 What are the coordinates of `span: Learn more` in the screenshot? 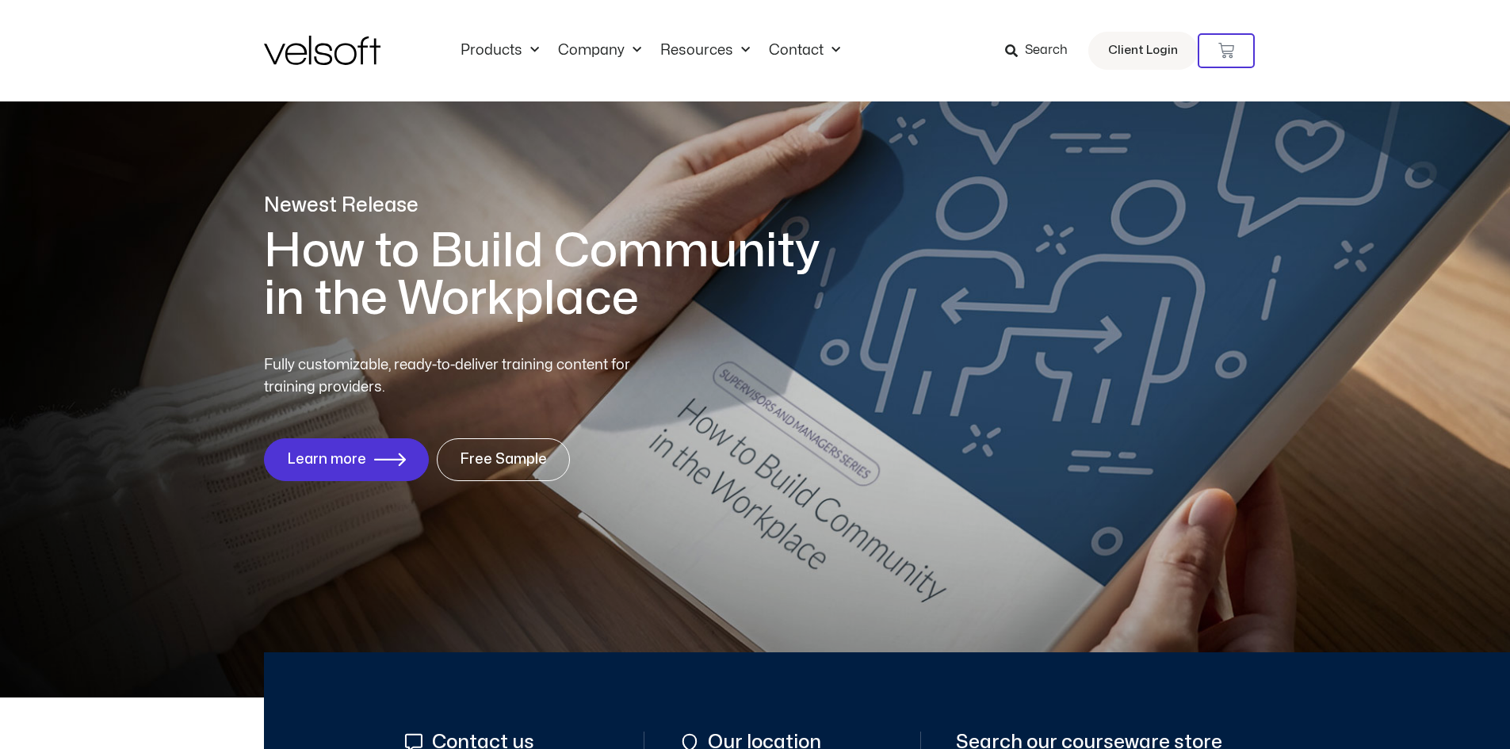 It's located at (327, 460).